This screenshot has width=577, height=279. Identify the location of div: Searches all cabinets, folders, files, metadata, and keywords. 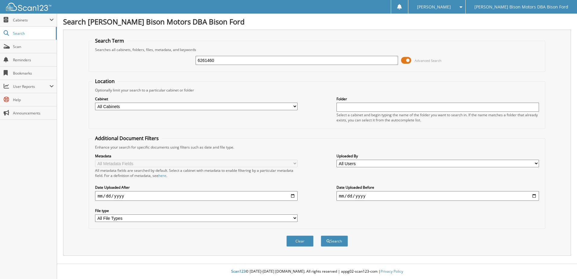
(317, 49).